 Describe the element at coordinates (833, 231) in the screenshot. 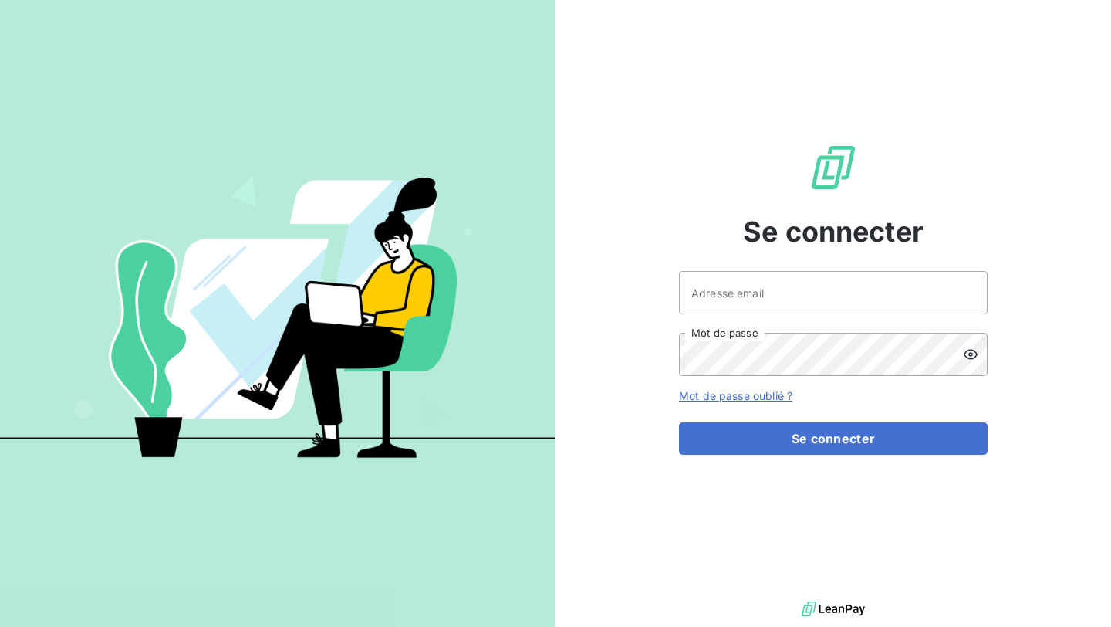

I see `span: Se connecter` at that location.